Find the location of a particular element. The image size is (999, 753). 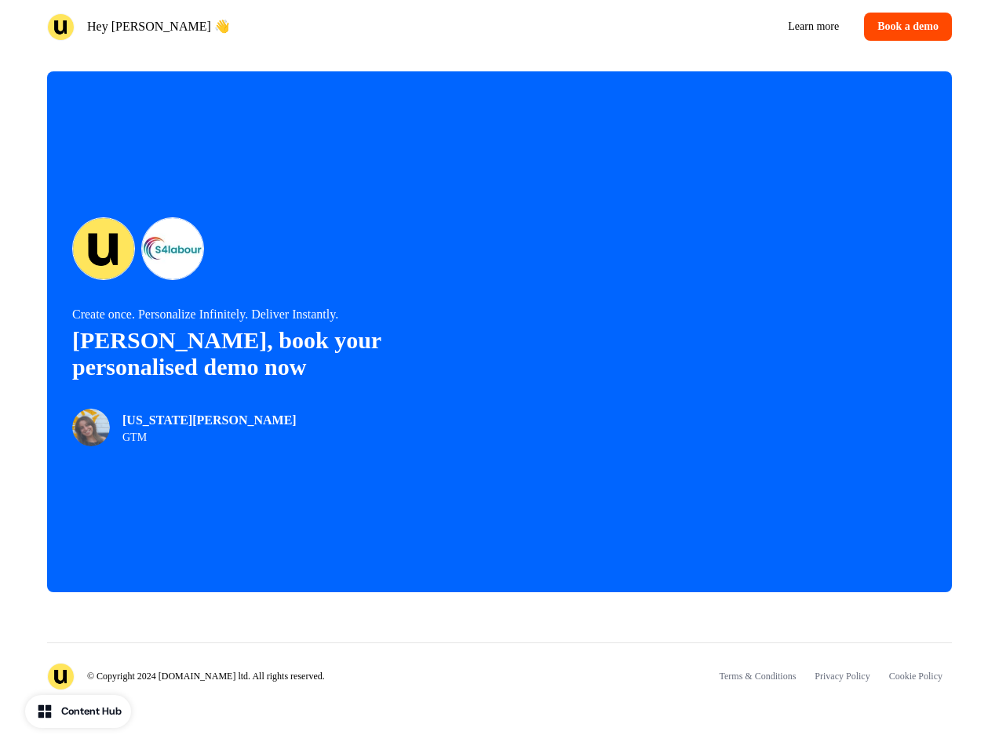

button: Book a demo is located at coordinates (908, 27).